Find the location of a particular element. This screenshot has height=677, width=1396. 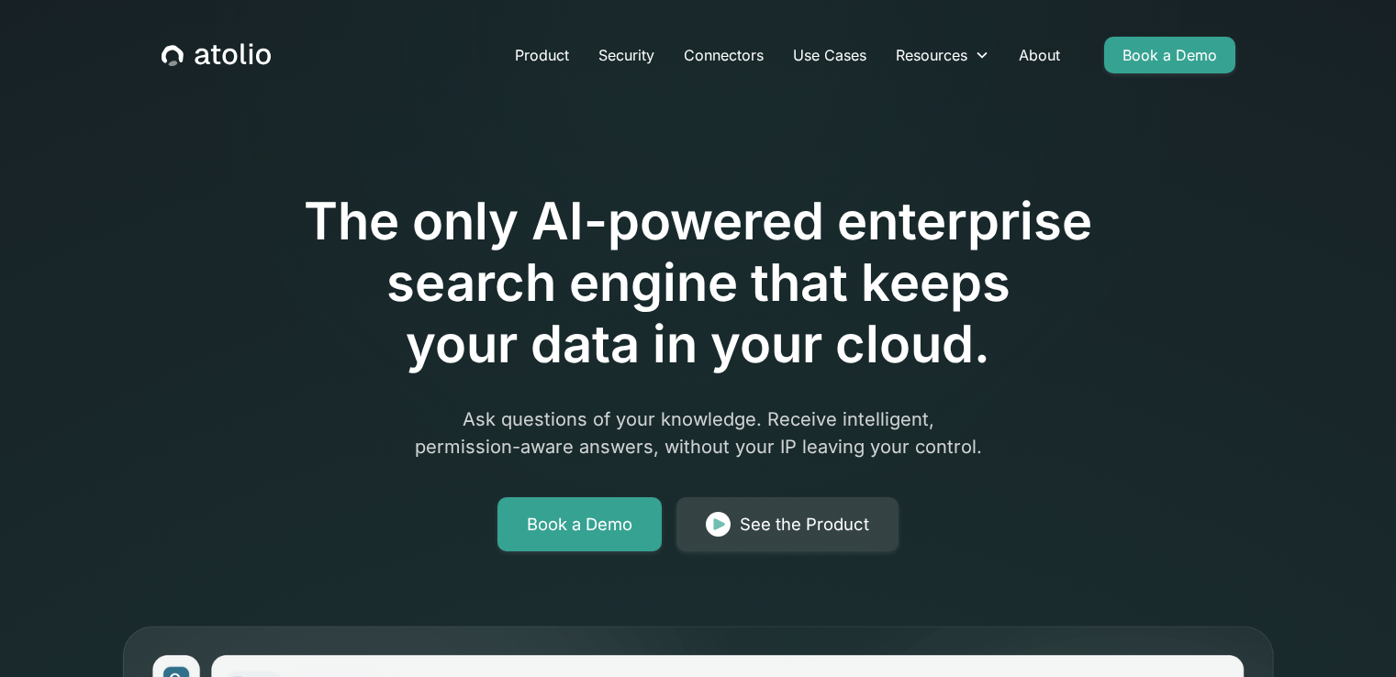

a: Connectors is located at coordinates (723, 55).